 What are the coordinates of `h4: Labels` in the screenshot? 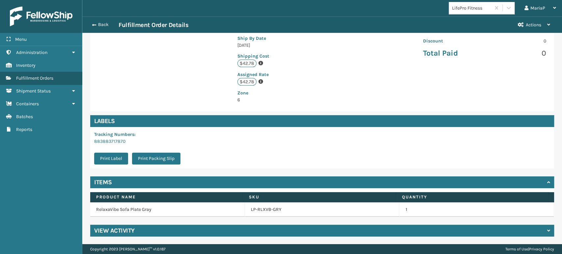 It's located at (322, 121).